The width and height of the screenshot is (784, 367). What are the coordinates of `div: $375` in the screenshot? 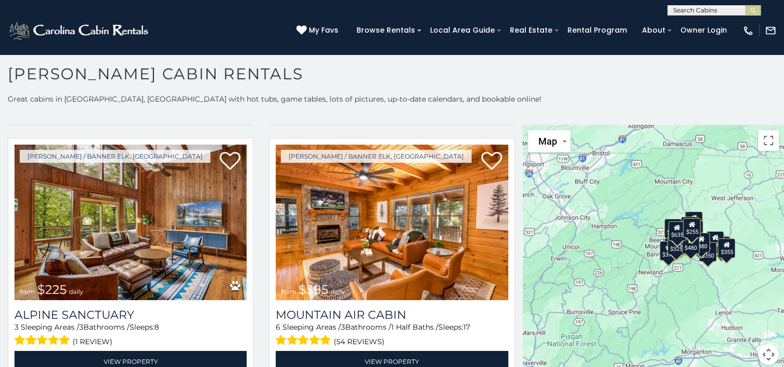 It's located at (668, 250).